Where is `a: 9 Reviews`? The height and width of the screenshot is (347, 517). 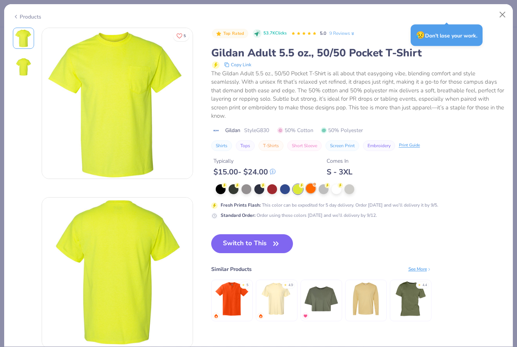
a: 9 Reviews is located at coordinates (342, 33).